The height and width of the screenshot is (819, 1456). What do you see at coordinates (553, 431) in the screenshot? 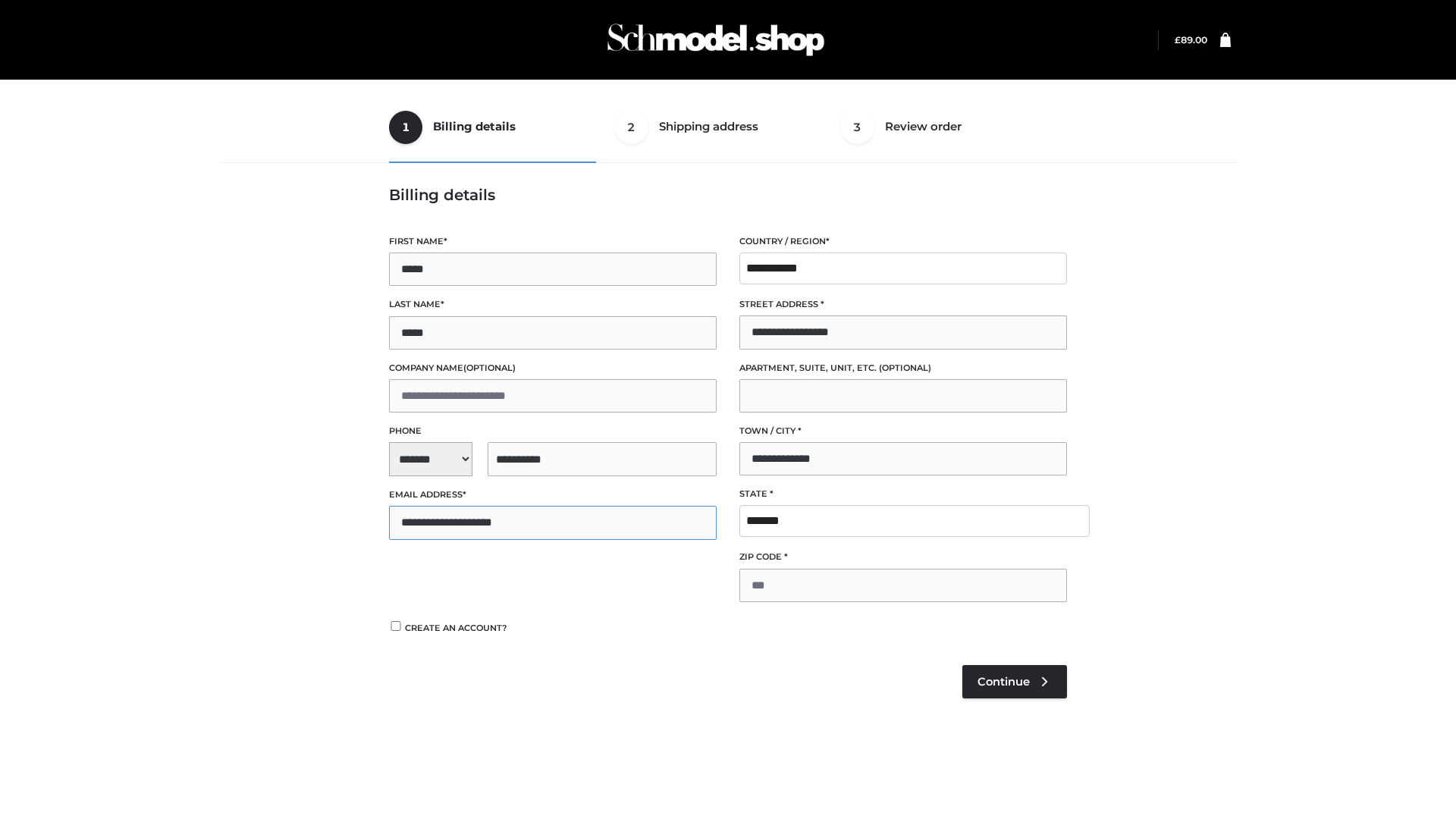
I see `label: Phone` at bounding box center [553, 431].